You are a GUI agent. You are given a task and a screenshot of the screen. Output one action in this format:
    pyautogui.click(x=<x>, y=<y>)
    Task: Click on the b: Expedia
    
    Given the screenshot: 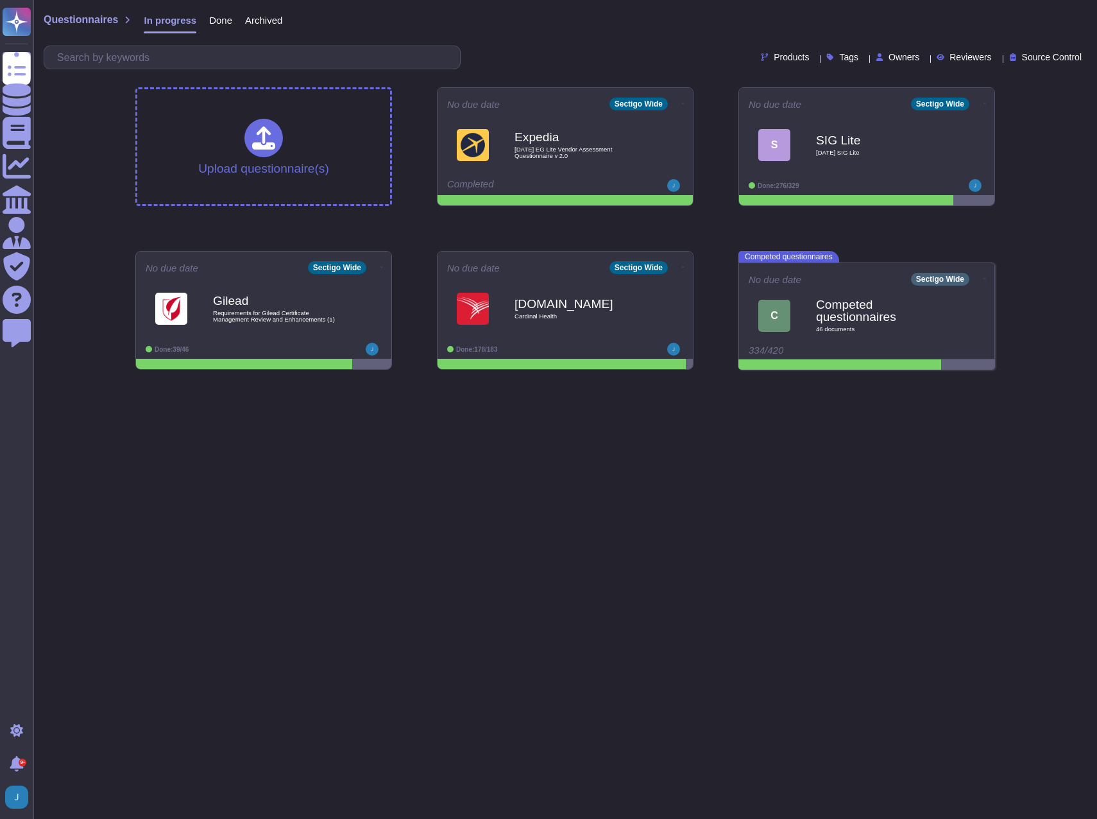 What is the action you would take?
    pyautogui.click(x=579, y=137)
    